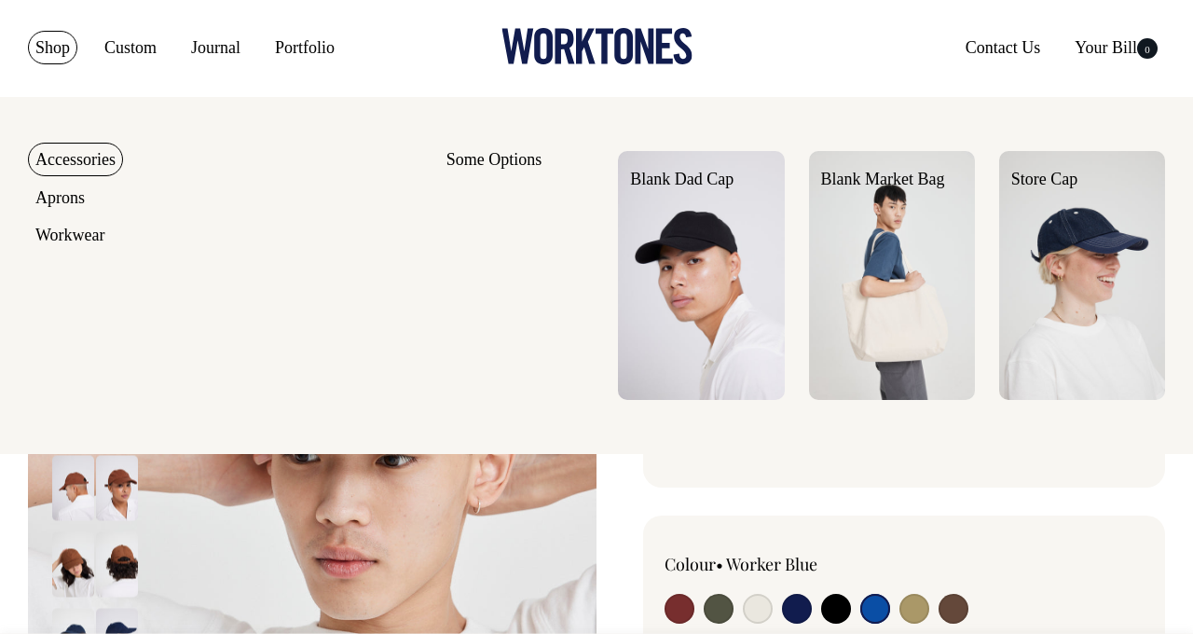 The image size is (1193, 634). Describe the element at coordinates (52, 48) in the screenshot. I see `a: Shop` at that location.